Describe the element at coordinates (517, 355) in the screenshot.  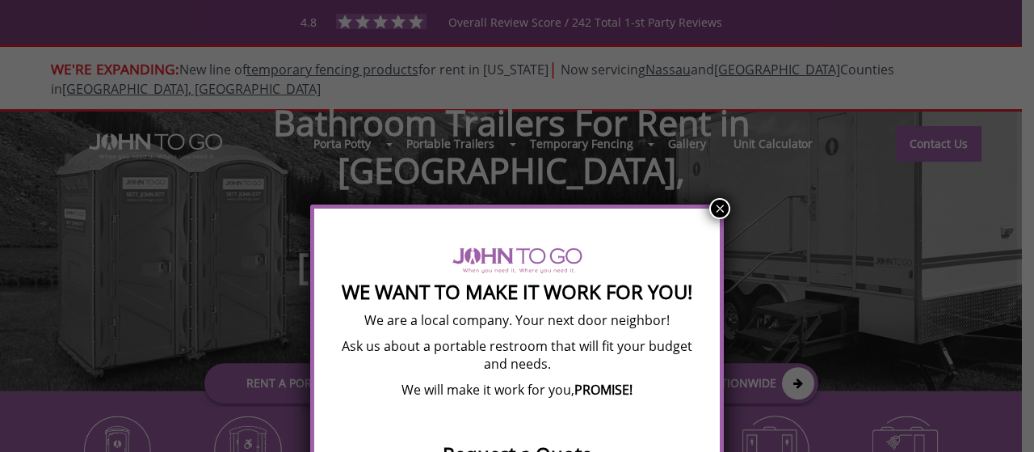
I see `p: Ask us about a portable restroom that will fit your budget and needs.` at that location.